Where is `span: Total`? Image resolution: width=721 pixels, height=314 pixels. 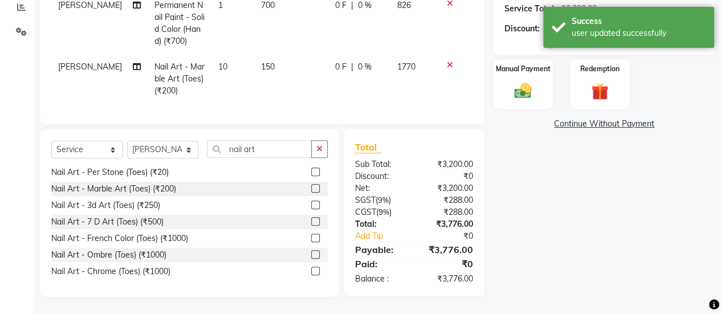 span: Total is located at coordinates (368, 147).